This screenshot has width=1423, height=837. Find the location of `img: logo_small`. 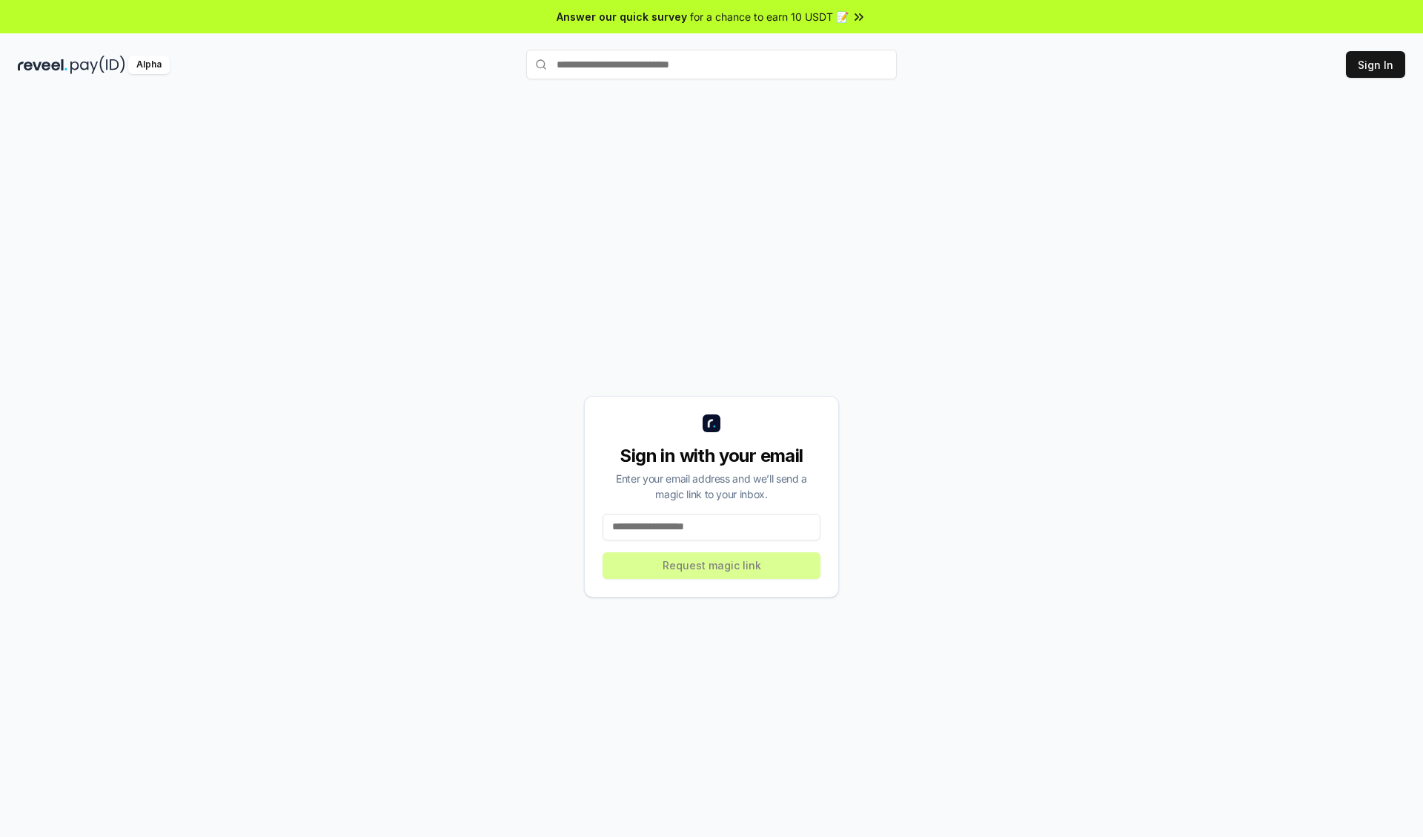

img: logo_small is located at coordinates (711, 423).